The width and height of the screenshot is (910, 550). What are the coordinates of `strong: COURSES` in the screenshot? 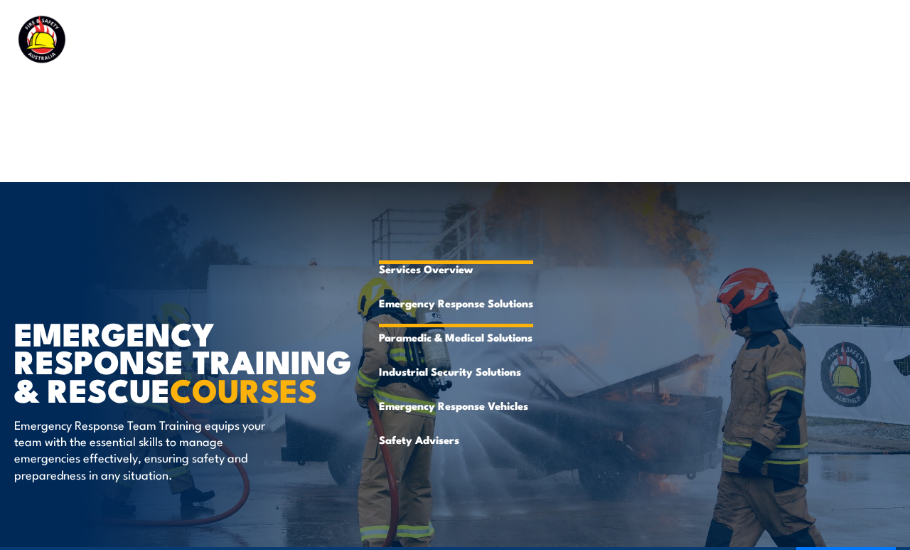 It's located at (243, 388).